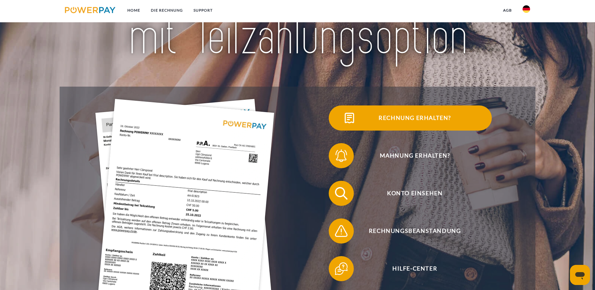  What do you see at coordinates (341, 268) in the screenshot?
I see `img: qb_help.svg` at bounding box center [341, 268].